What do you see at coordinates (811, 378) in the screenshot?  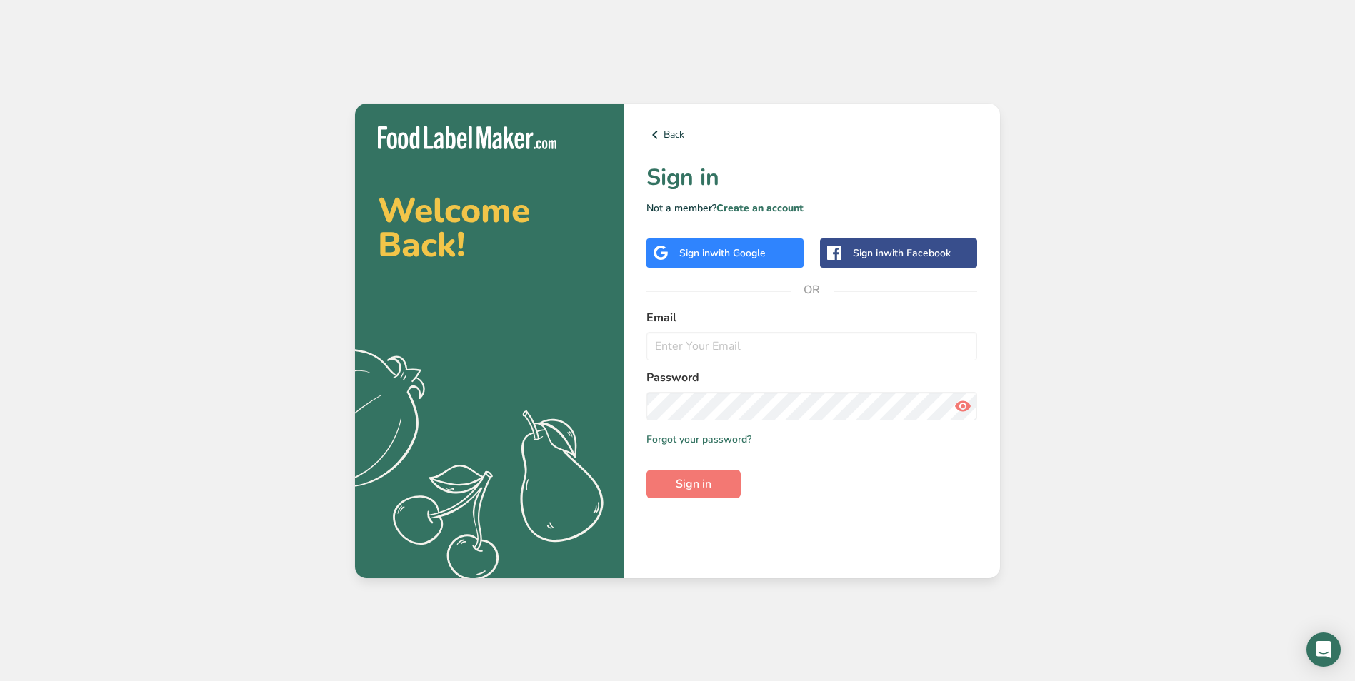 I see `label: Password` at bounding box center [811, 378].